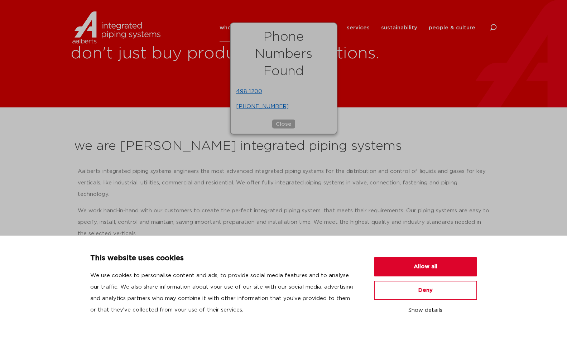  What do you see at coordinates (317, 28) in the screenshot?
I see `a: technologies` at bounding box center [317, 28].